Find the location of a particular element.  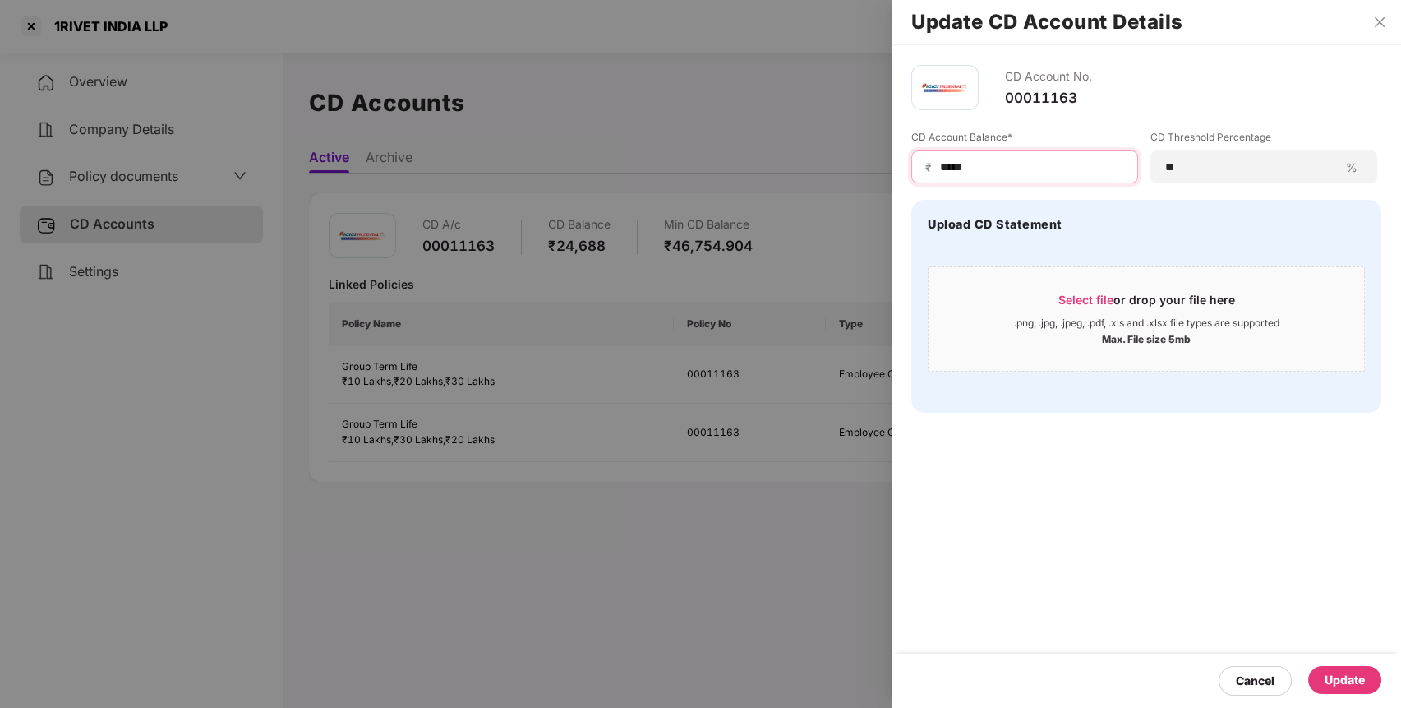

h2: Update CD Account Details is located at coordinates (1146, 22).